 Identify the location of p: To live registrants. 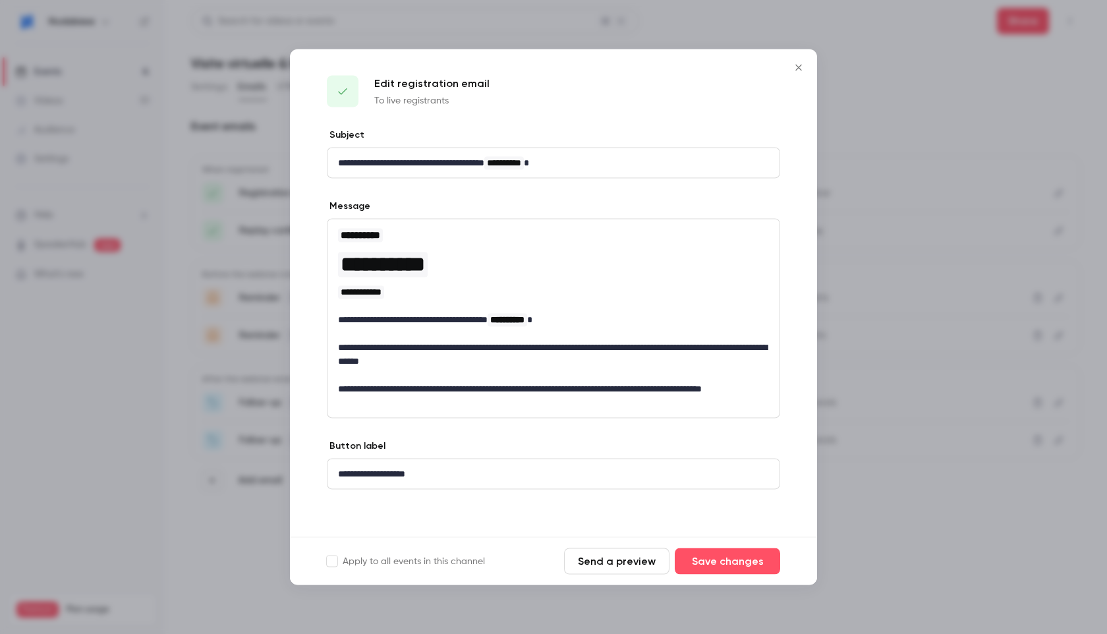
(432, 101).